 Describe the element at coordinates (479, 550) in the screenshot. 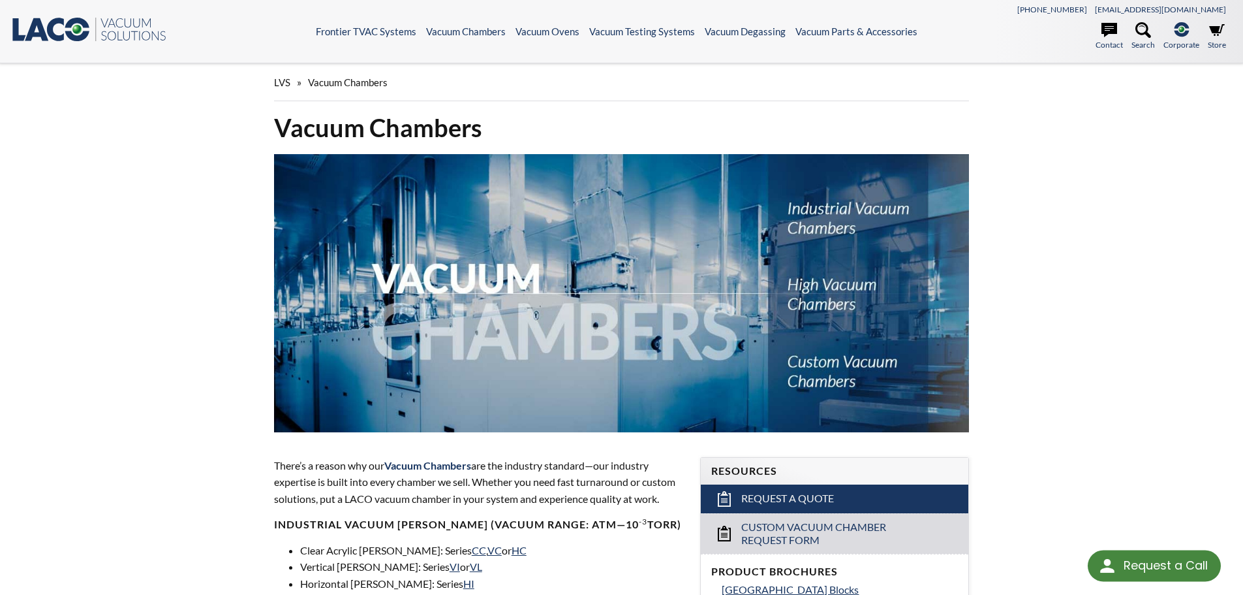

I see `a: CC` at that location.